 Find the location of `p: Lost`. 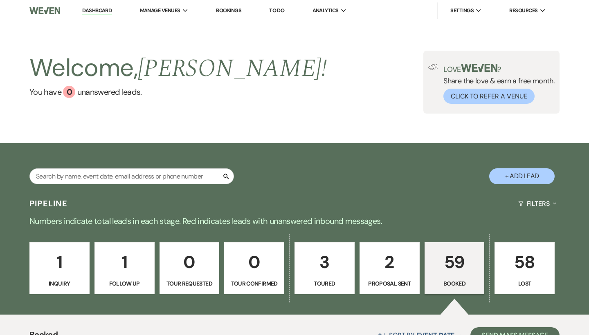

p: Lost is located at coordinates (524, 284).